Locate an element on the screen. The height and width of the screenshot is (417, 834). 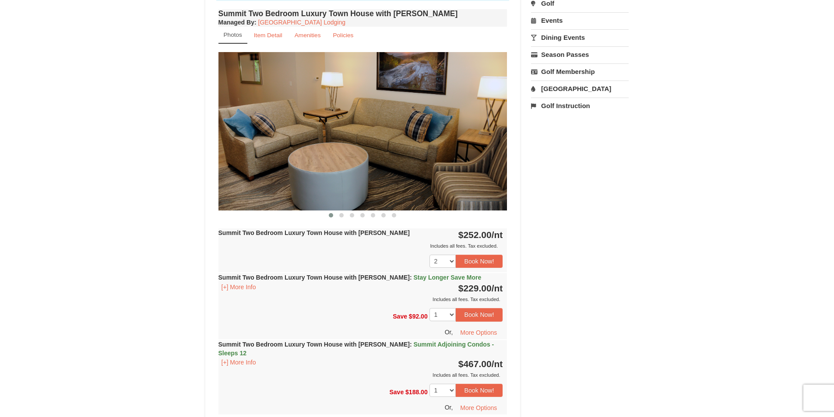
a: Golf Membership is located at coordinates (580, 71).